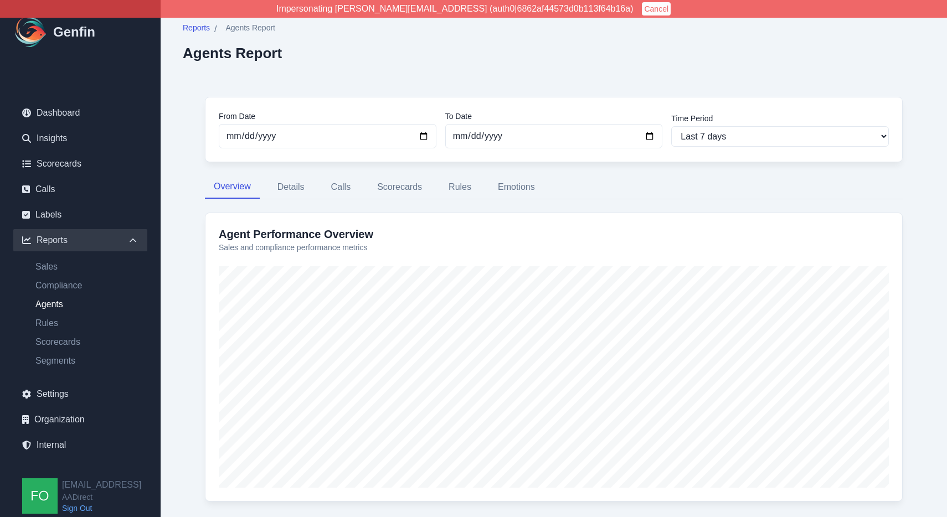 This screenshot has height=517, width=947. Describe the element at coordinates (87, 323) in the screenshot. I see `a: Rules` at that location.